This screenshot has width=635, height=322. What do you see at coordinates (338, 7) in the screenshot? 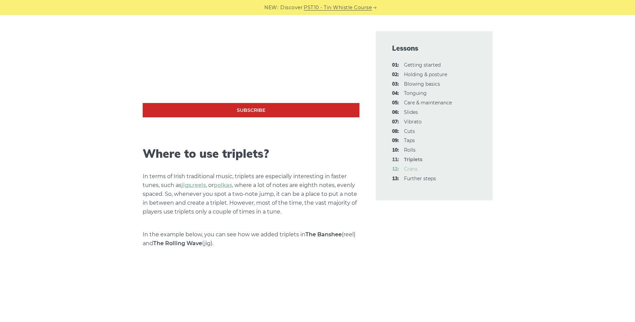
I see `a: PST10 - Tin Whistle Course` at bounding box center [338, 7].